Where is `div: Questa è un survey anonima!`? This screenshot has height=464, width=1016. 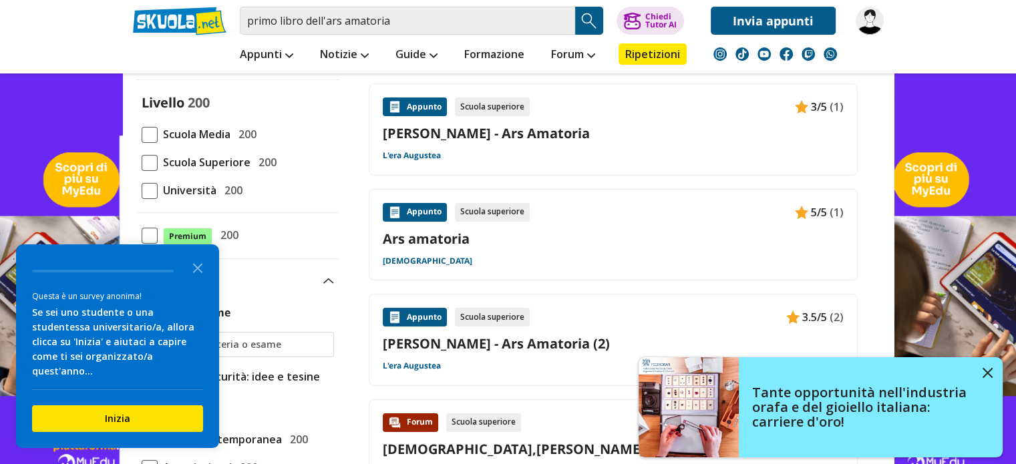
div: Questa è un survey anonima! is located at coordinates (118, 296).